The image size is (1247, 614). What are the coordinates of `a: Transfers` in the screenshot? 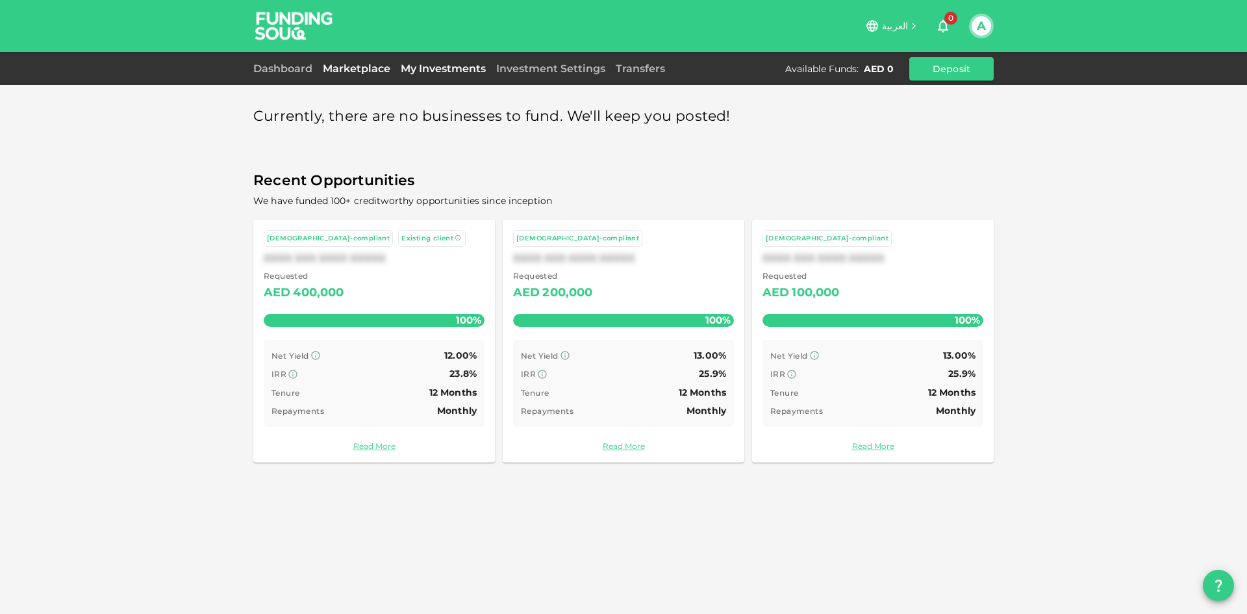 It's located at (640, 68).